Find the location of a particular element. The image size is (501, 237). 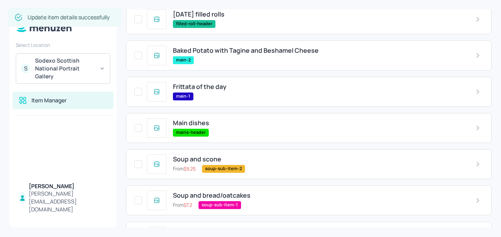

div: Sodexo Scottish National Portrait Gallery is located at coordinates (65, 69).